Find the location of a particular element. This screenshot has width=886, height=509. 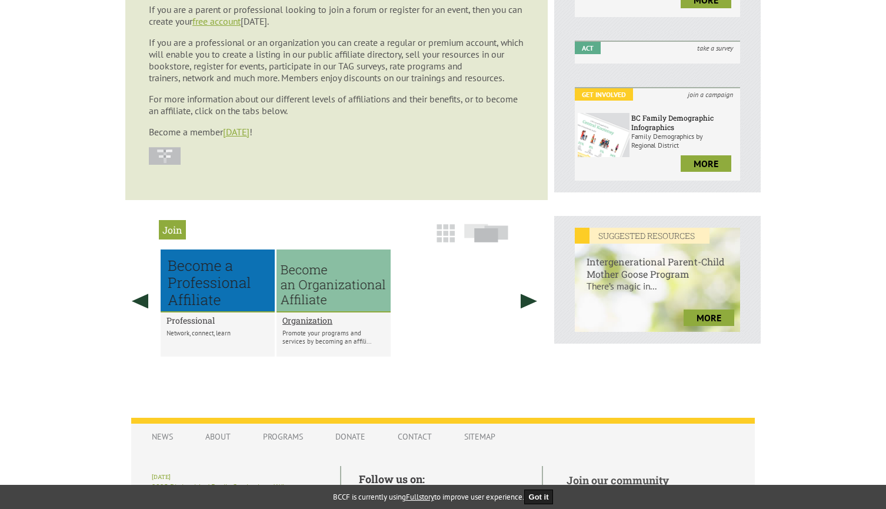

p: Family Demographics by Regional District is located at coordinates (684, 141).